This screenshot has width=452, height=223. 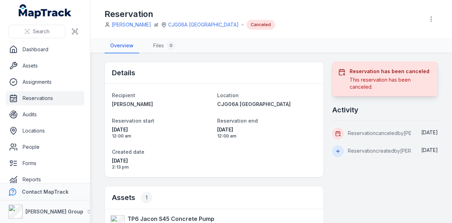 What do you see at coordinates (45, 131) in the screenshot?
I see `a: Locations` at bounding box center [45, 131].